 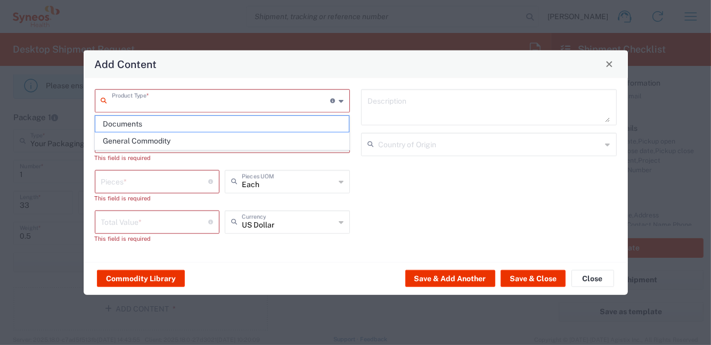 What do you see at coordinates (450, 279) in the screenshot?
I see `button: Save & Add Another` at bounding box center [450, 279].